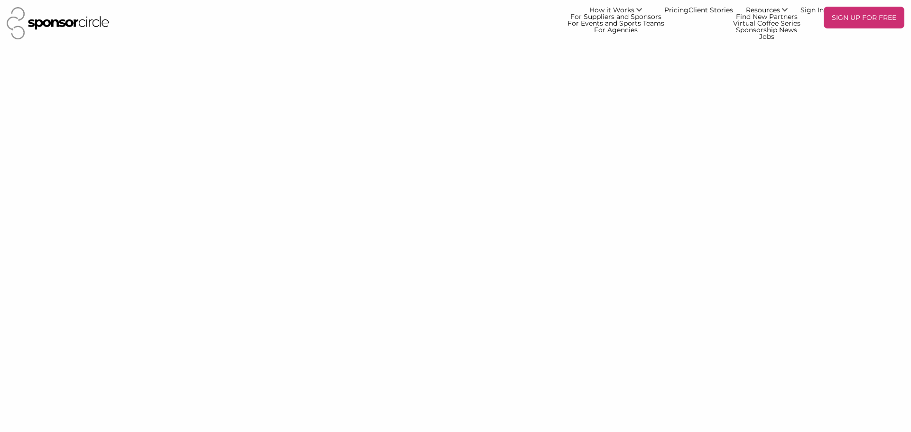 This screenshot has height=432, width=911. I want to click on a: Pricing, so click(676, 10).